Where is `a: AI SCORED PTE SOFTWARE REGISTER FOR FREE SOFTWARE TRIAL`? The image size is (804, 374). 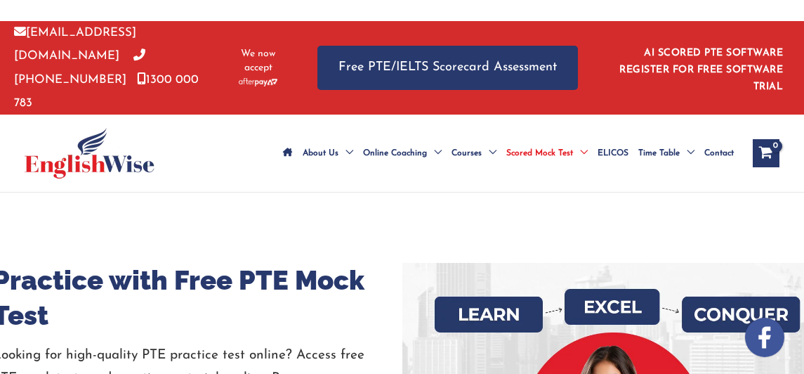
a: AI SCORED PTE SOFTWARE REGISTER FOR FREE SOFTWARE TRIAL is located at coordinates (701, 70).